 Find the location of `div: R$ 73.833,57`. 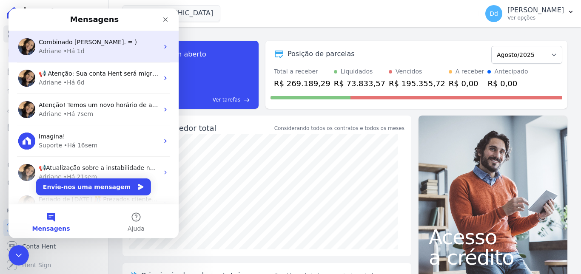

div: R$ 73.833,57 is located at coordinates (359, 83).